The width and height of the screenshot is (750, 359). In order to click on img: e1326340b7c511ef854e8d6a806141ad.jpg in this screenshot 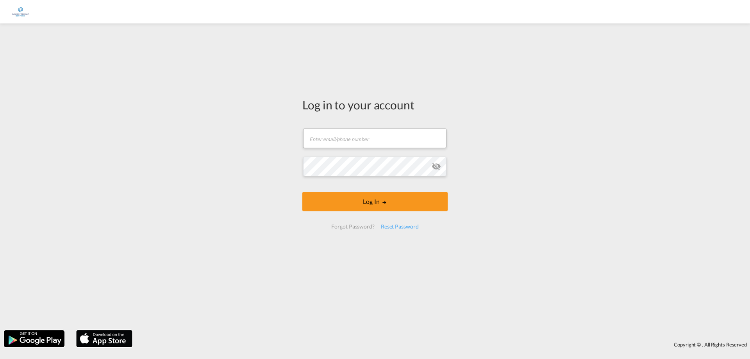, I will do `click(20, 12)`.